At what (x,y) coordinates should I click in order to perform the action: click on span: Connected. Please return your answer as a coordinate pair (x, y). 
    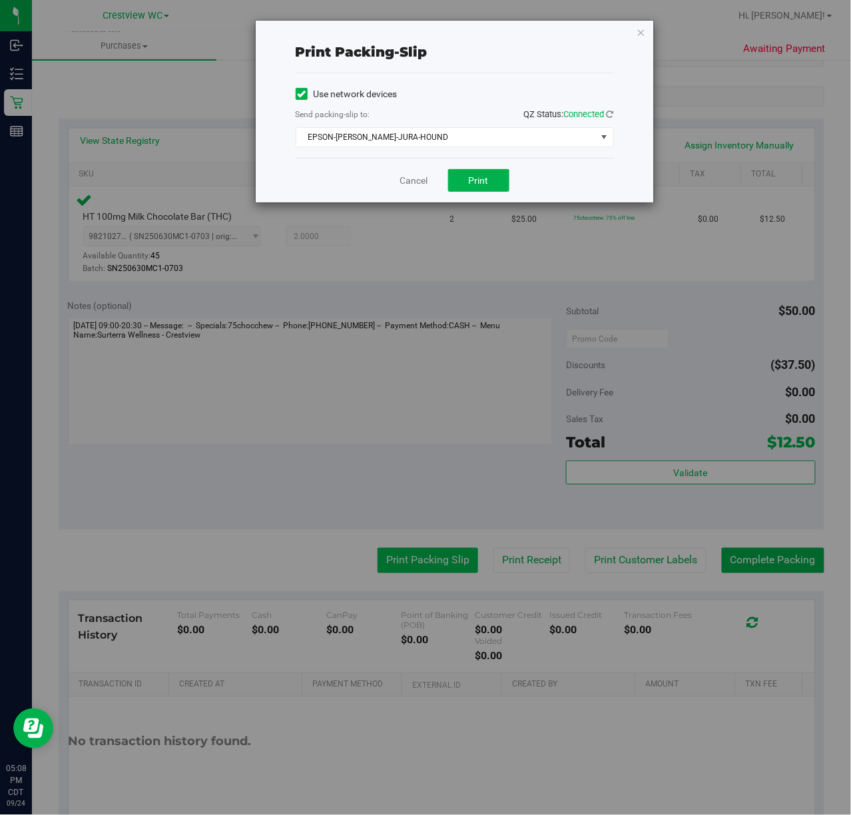
    Looking at the image, I should click on (584, 114).